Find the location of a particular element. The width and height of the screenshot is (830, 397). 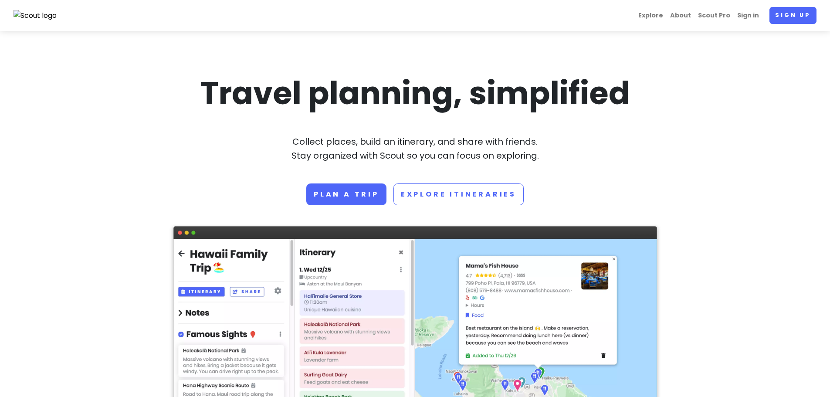

h1: Travel planning, simplified is located at coordinates (415, 93).